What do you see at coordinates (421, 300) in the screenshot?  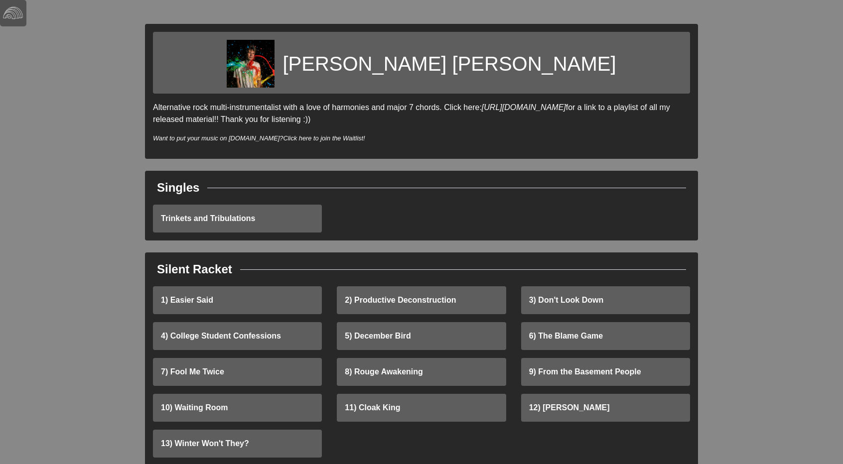 I see `a: 2) Productive Deconstruction` at bounding box center [421, 300].